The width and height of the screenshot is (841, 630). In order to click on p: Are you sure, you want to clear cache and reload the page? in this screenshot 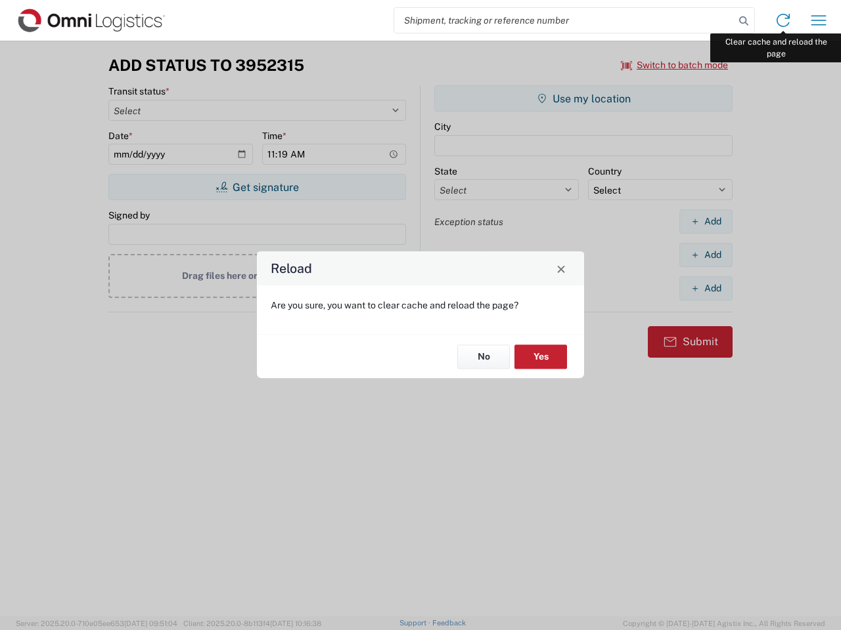, I will do `click(420, 305)`.